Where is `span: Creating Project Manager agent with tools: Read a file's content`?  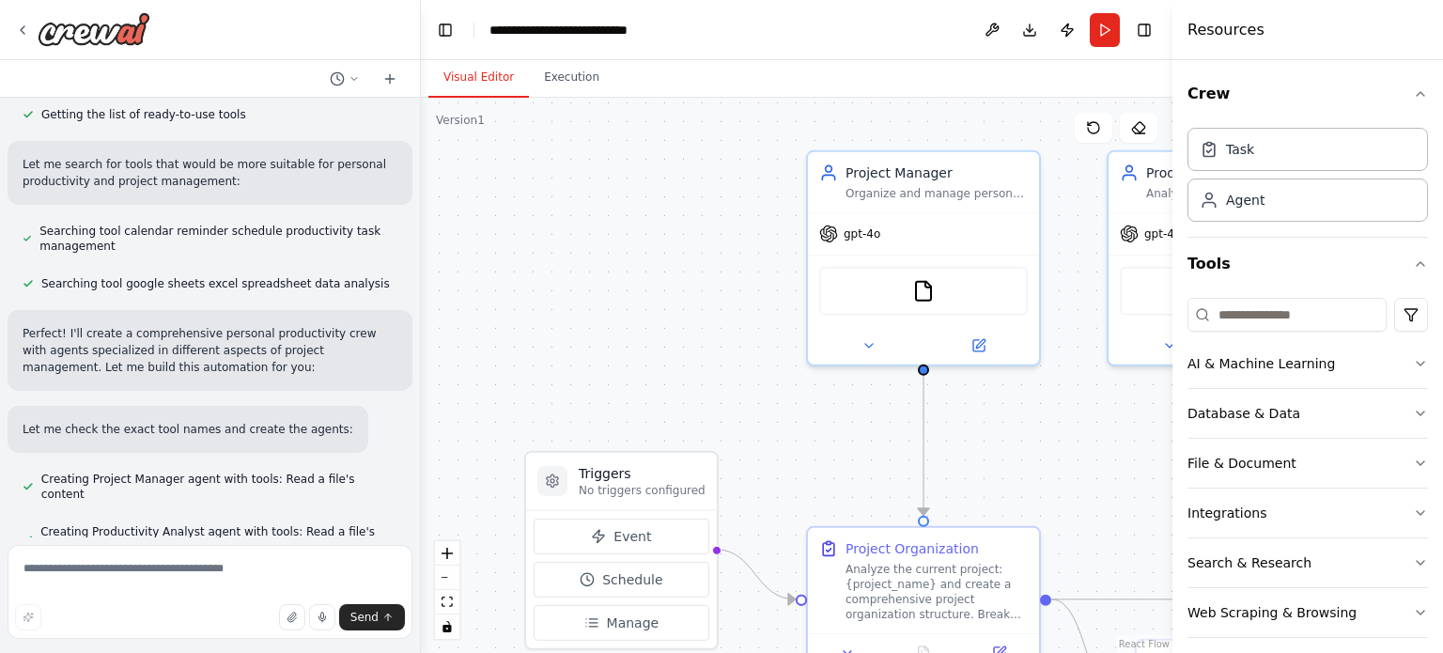
span: Creating Project Manager agent with tools: Read a file's content is located at coordinates (219, 487).